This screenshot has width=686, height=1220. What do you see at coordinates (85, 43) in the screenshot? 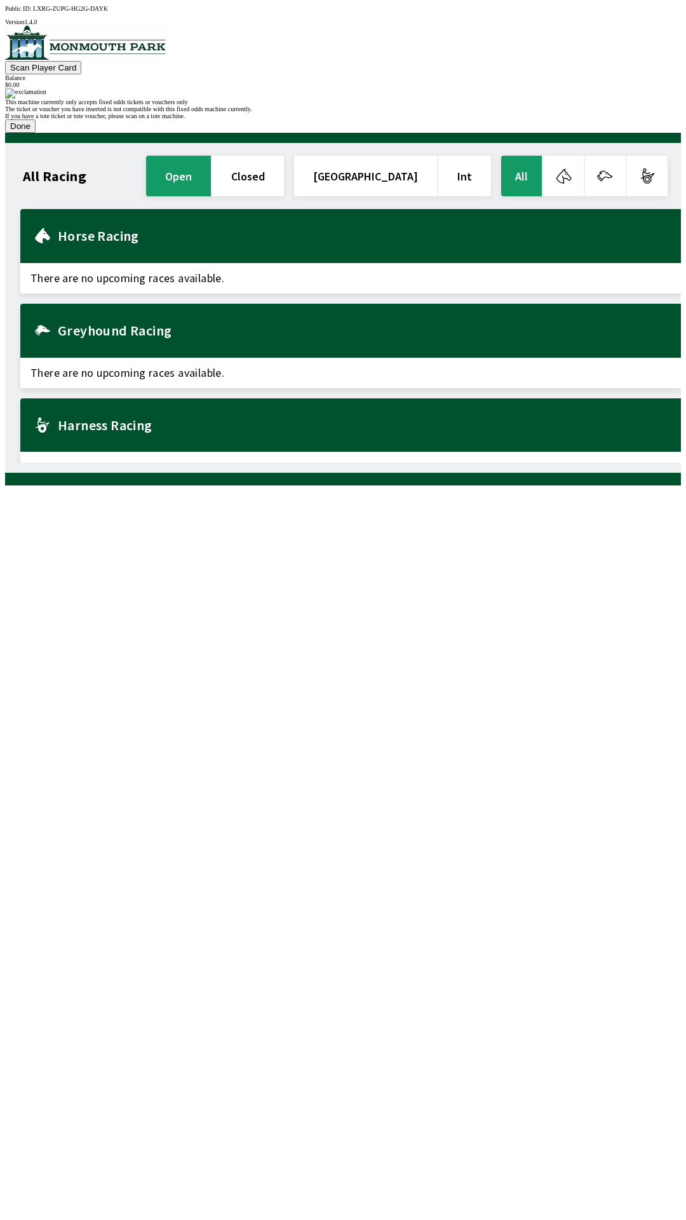
I see `img: venue logo` at bounding box center [85, 43].